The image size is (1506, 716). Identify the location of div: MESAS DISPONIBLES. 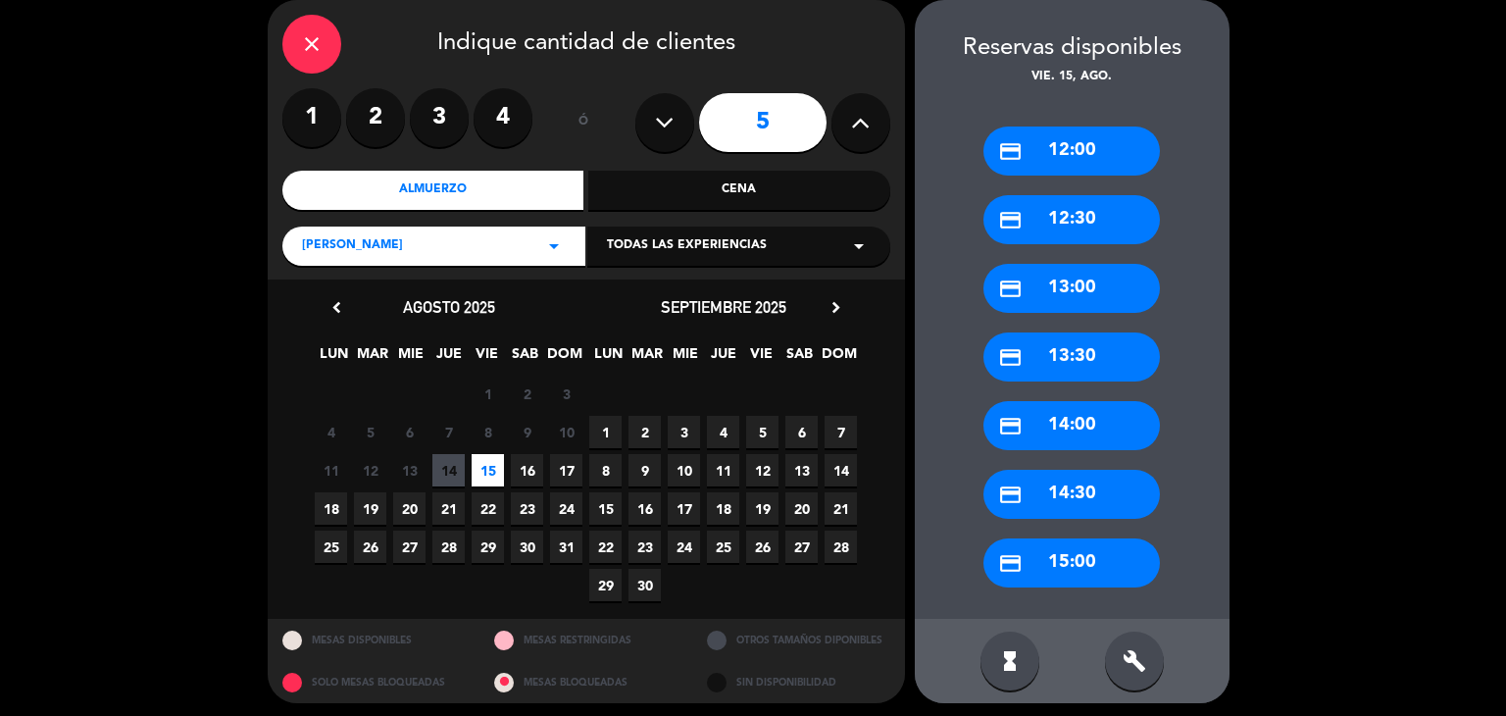
(373, 639).